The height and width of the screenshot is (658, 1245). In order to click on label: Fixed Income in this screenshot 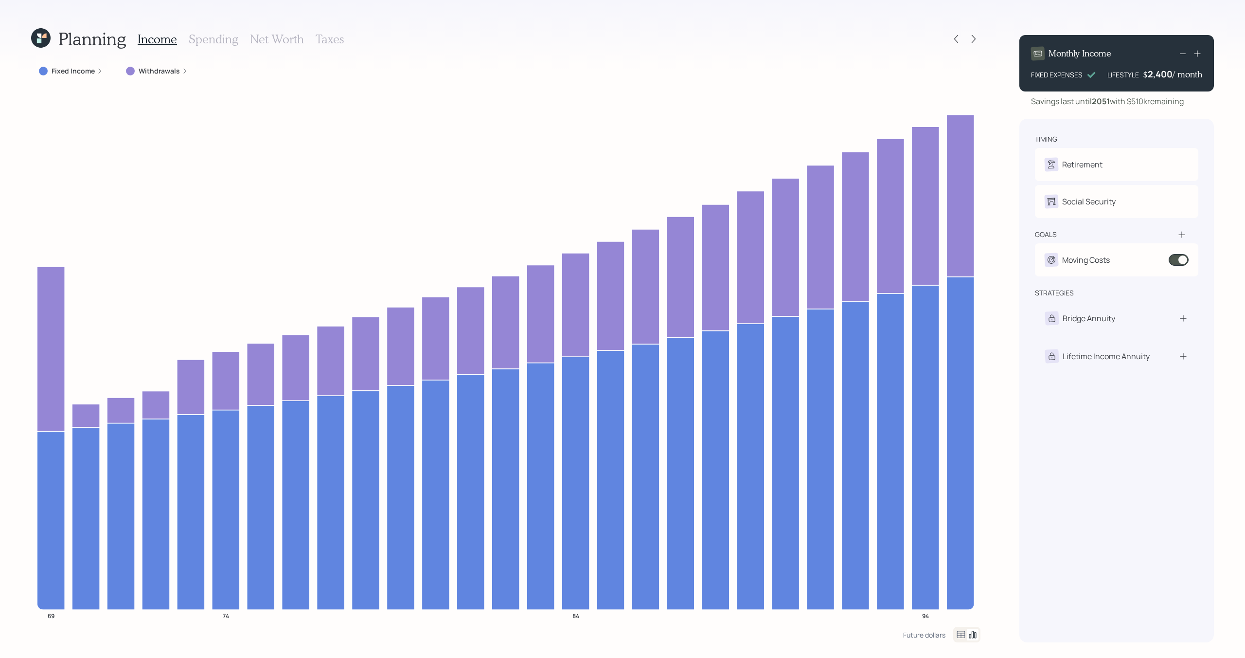, I will do `click(73, 71)`.